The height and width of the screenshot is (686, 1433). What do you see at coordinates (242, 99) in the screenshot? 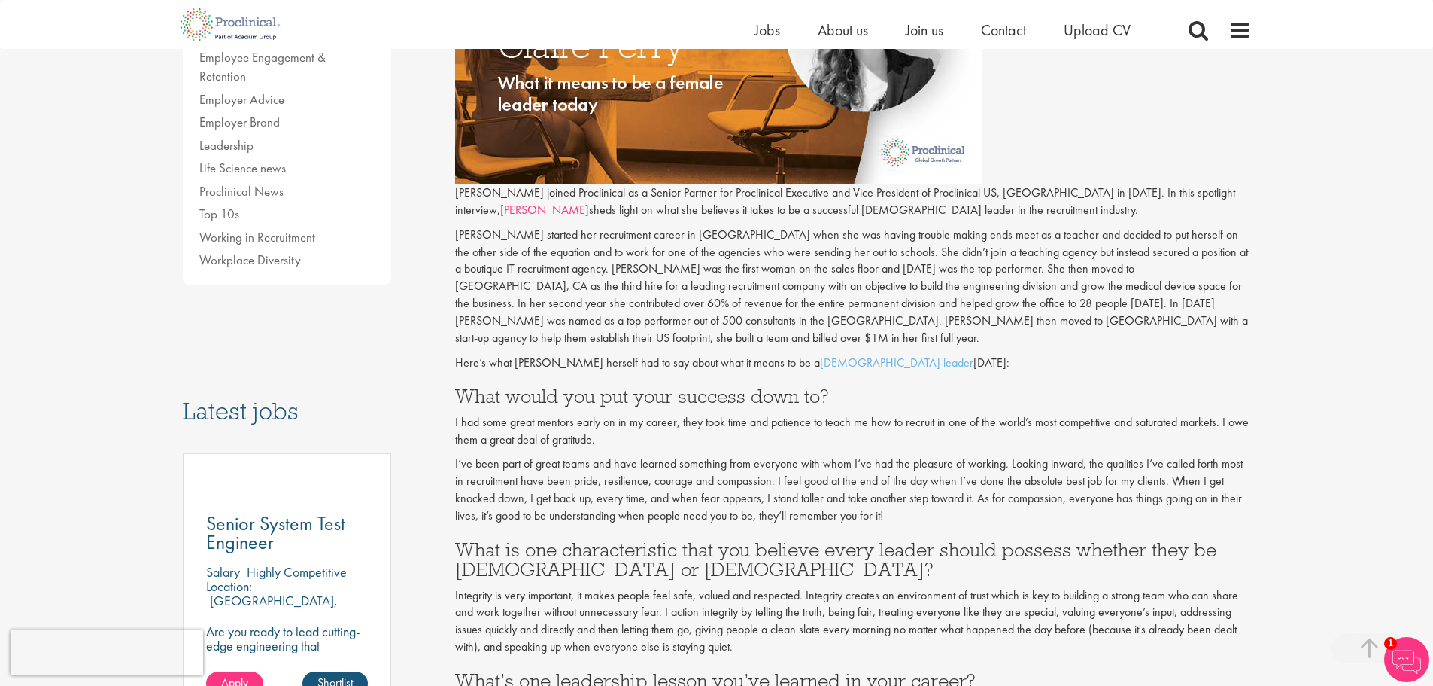
I see `a: Employer Advice` at bounding box center [242, 99].